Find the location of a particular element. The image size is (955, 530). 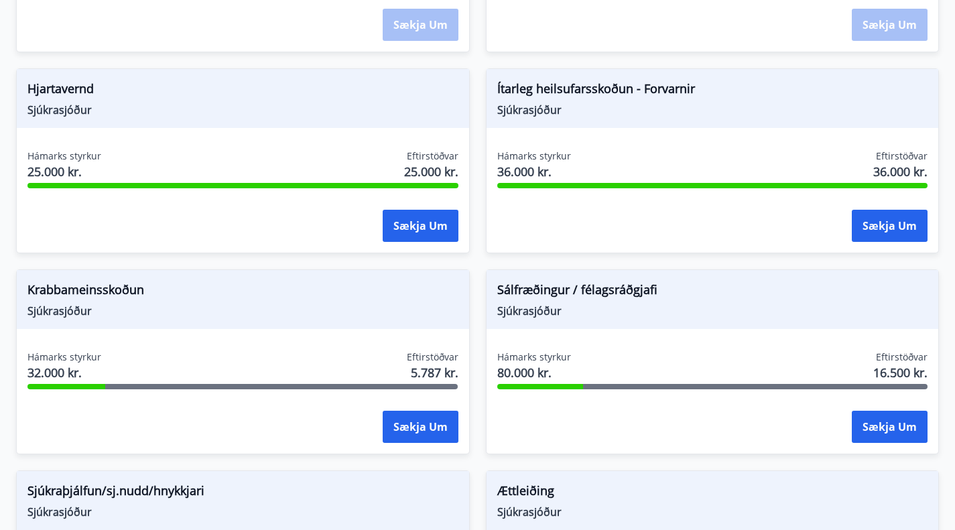

span: Sjúkraþjálfun/sj.nudd/hnykkjari is located at coordinates (243, 493).